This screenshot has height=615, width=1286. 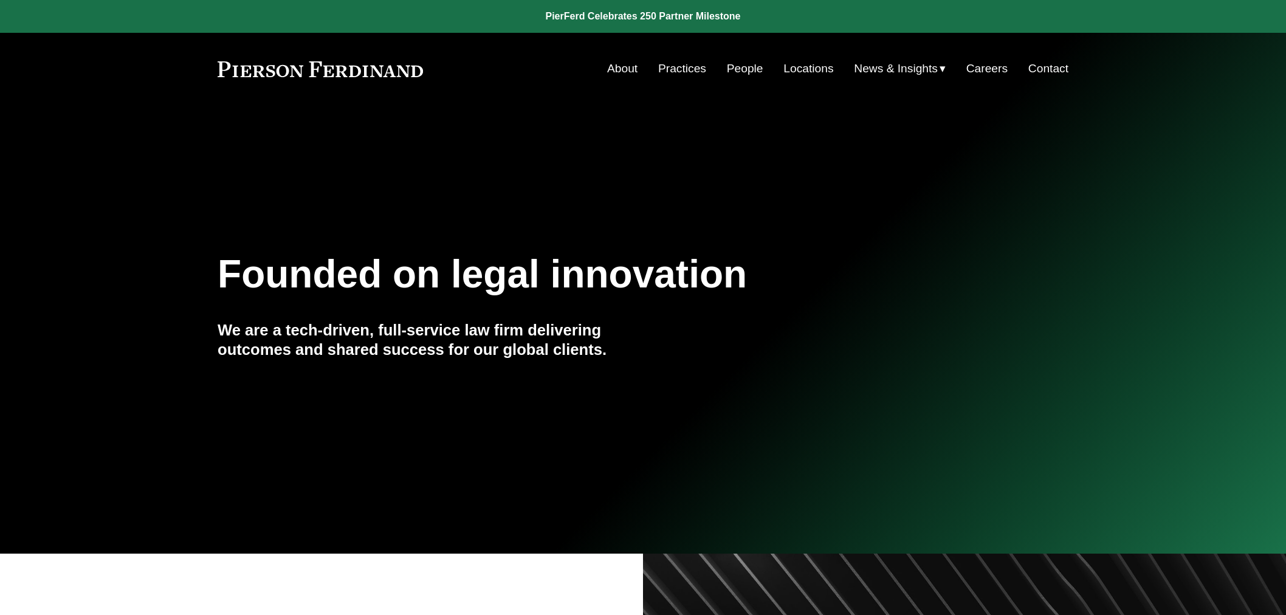 What do you see at coordinates (1049, 69) in the screenshot?
I see `a: Contact` at bounding box center [1049, 69].